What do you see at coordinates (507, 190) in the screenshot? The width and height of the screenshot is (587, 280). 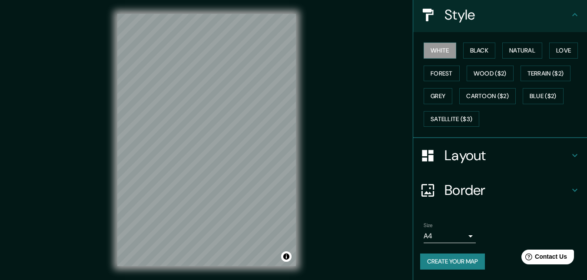 I see `h4: Border` at bounding box center [507, 190].